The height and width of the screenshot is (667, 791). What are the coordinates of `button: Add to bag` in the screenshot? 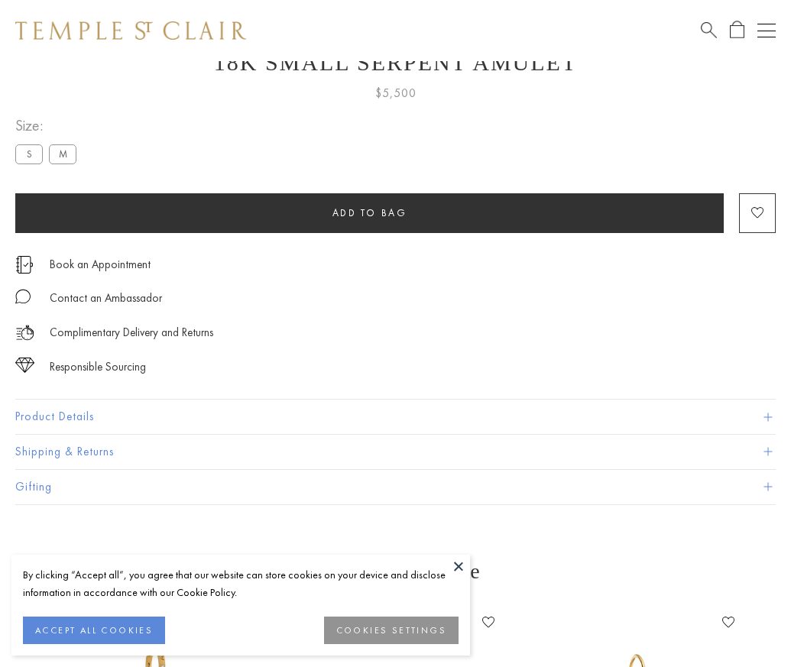 It's located at (369, 213).